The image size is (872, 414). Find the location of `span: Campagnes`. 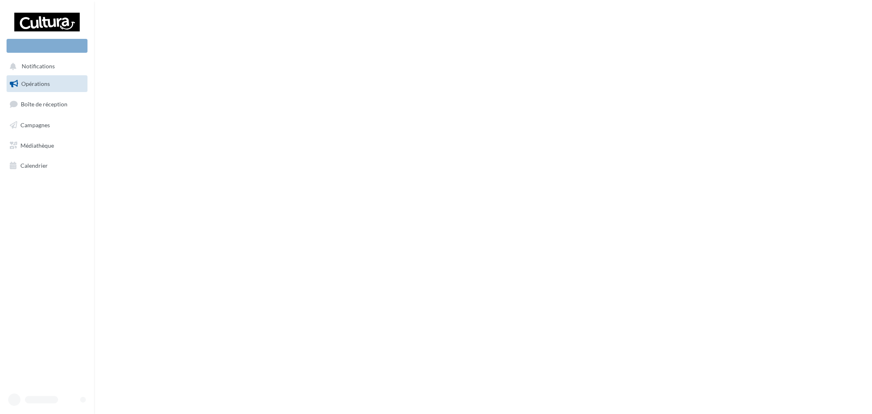

span: Campagnes is located at coordinates (35, 125).